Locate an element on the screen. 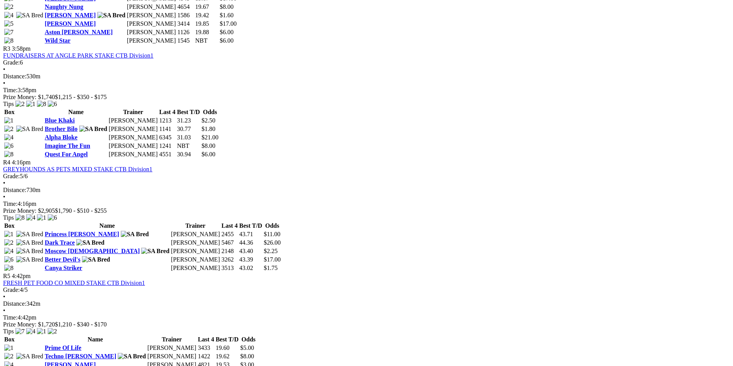 This screenshot has height=366, width=733. td: 19.42 is located at coordinates (207, 15).